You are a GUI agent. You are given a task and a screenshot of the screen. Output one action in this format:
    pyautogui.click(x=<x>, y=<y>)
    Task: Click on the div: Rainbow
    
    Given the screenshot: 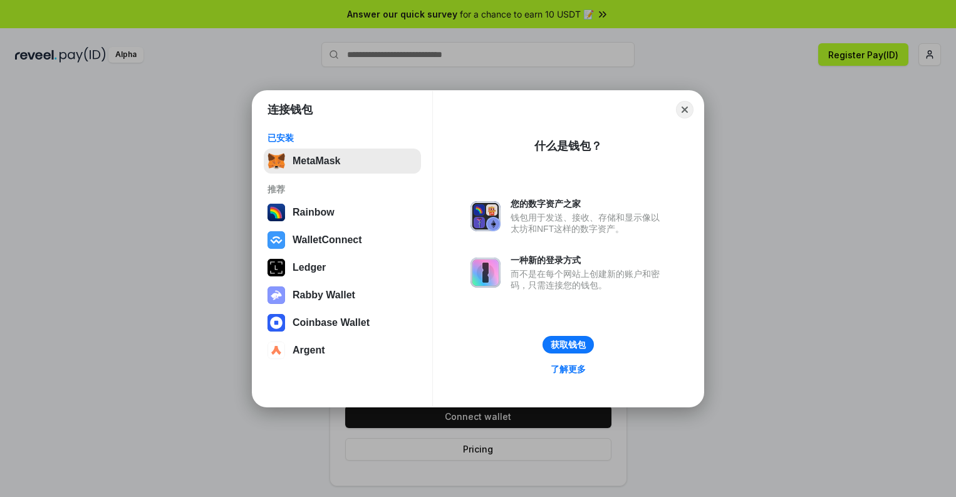 What is the action you would take?
    pyautogui.click(x=313, y=212)
    